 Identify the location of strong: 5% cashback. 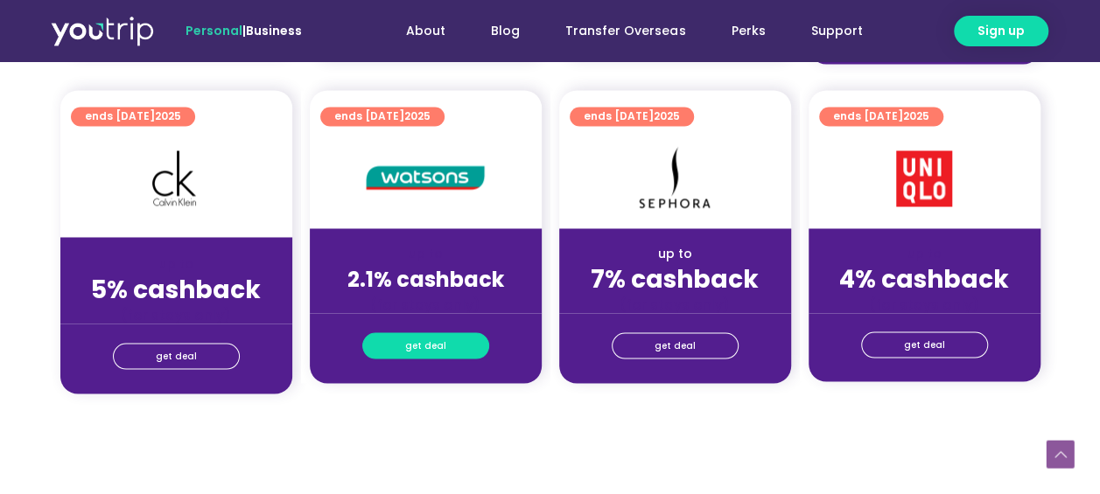
(176, 289).